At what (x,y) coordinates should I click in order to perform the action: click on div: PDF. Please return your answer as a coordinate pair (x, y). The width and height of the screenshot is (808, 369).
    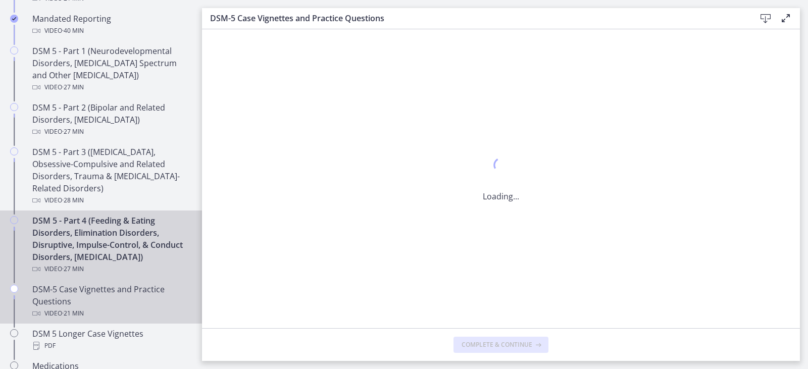
    Looking at the image, I should click on (111, 346).